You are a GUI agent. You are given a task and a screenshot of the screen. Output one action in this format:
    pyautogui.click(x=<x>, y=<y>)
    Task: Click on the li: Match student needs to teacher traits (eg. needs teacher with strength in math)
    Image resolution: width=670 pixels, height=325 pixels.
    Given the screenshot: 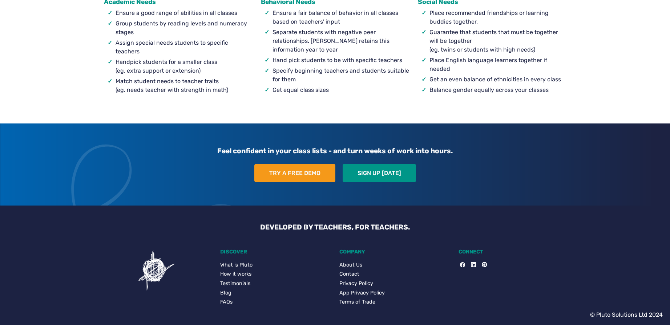 What is the action you would take?
    pyautogui.click(x=184, y=86)
    